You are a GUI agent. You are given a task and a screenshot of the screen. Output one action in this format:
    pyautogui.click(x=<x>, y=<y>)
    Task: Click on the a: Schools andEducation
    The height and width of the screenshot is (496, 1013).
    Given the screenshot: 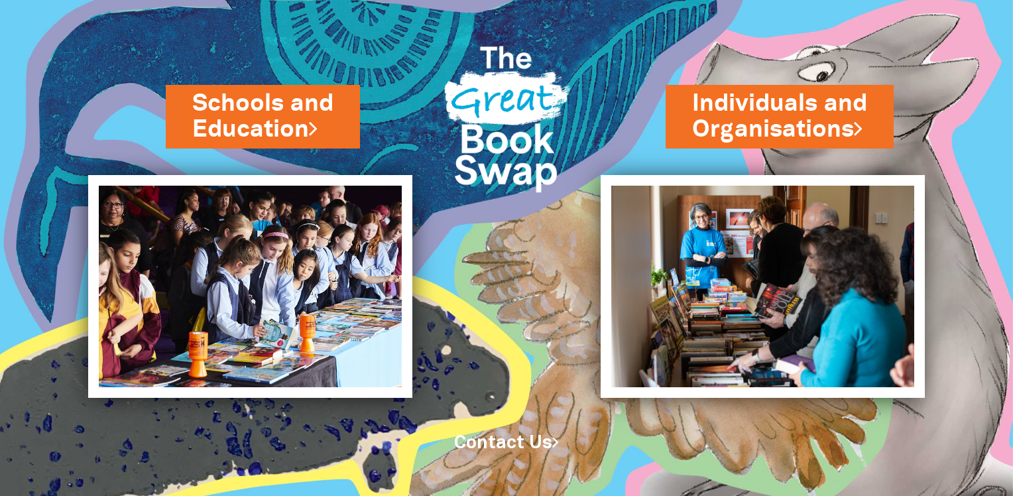 What is the action you would take?
    pyautogui.click(x=262, y=116)
    